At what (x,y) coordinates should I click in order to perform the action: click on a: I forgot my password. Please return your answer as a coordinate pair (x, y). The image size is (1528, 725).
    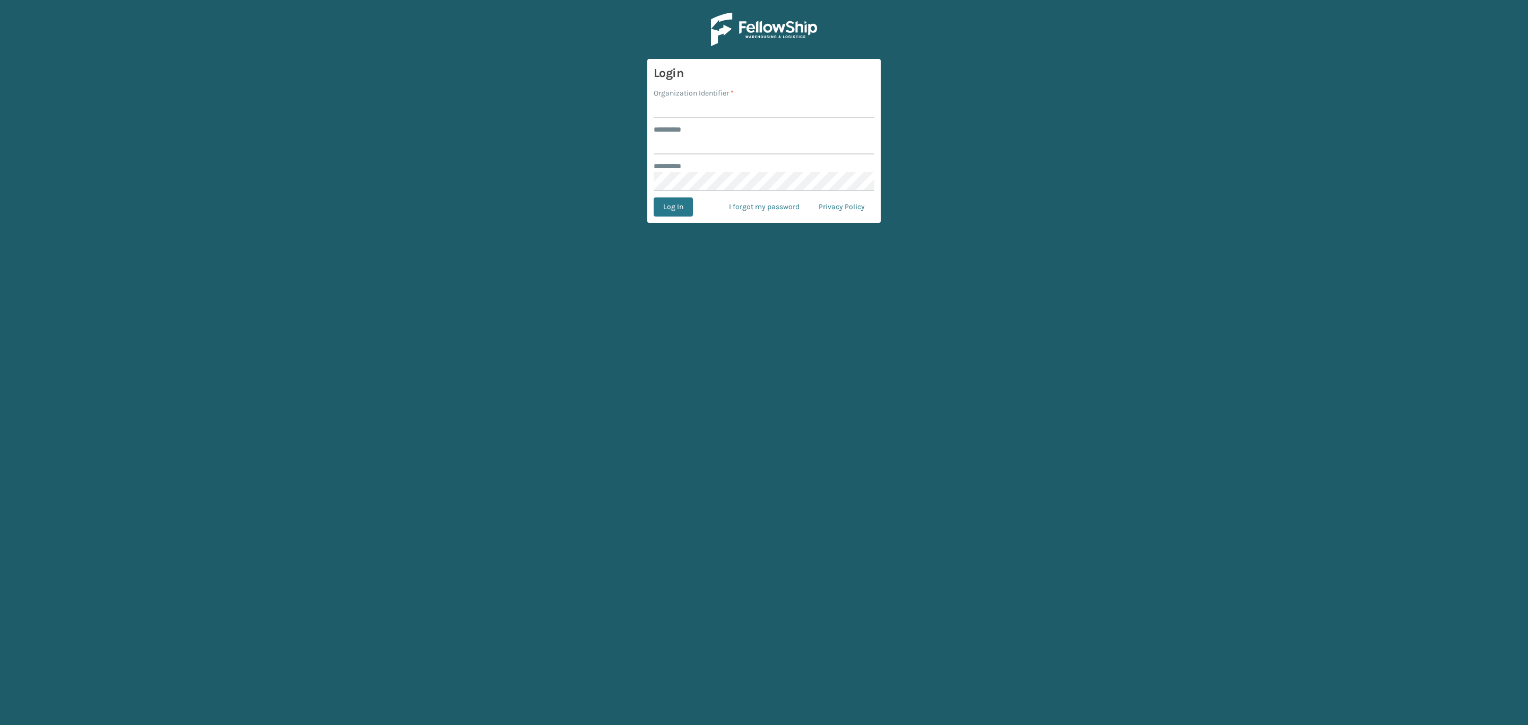
    Looking at the image, I should click on (764, 207).